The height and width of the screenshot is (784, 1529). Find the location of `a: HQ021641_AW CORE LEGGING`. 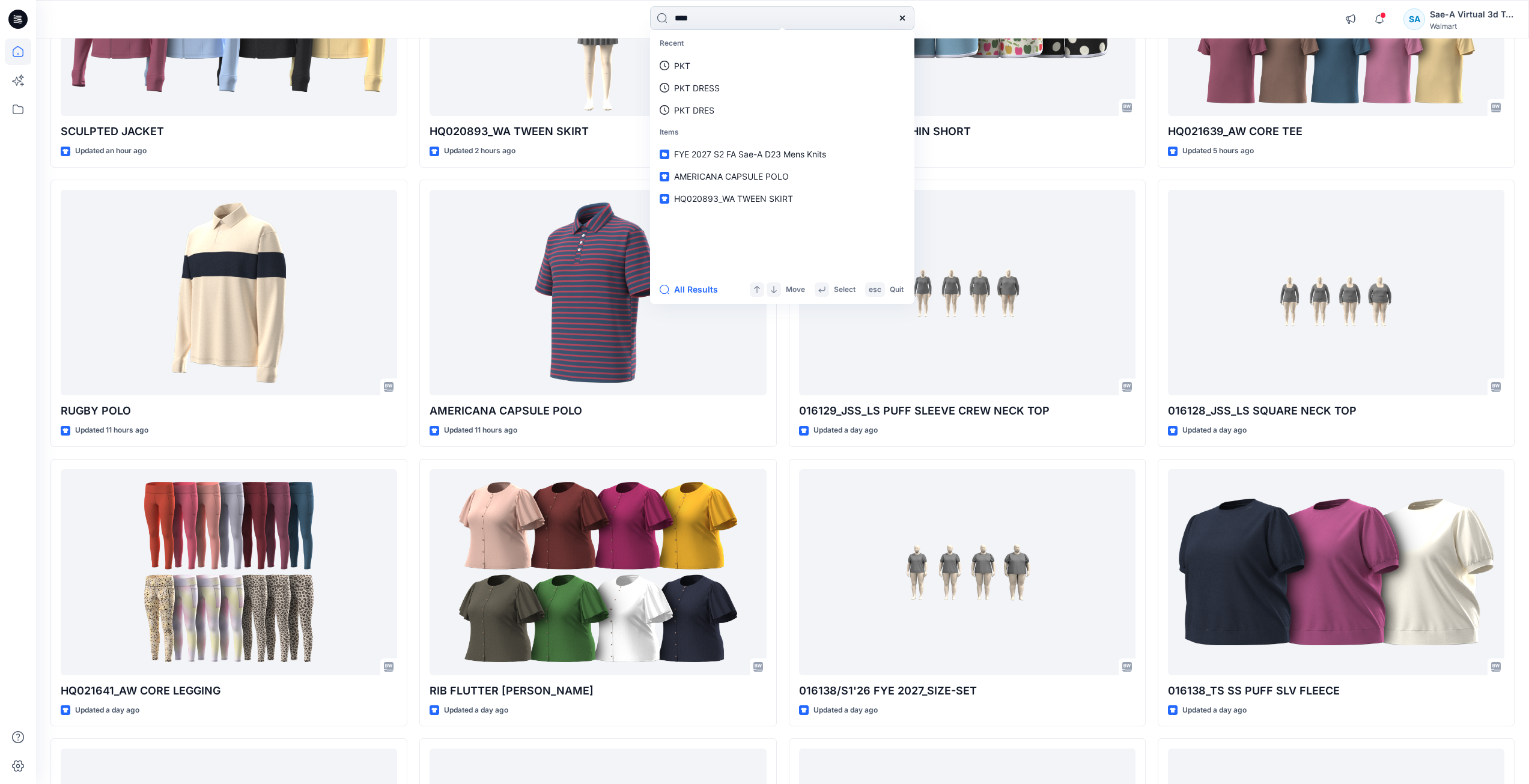

a: HQ021641_AW CORE LEGGING is located at coordinates (229, 572).